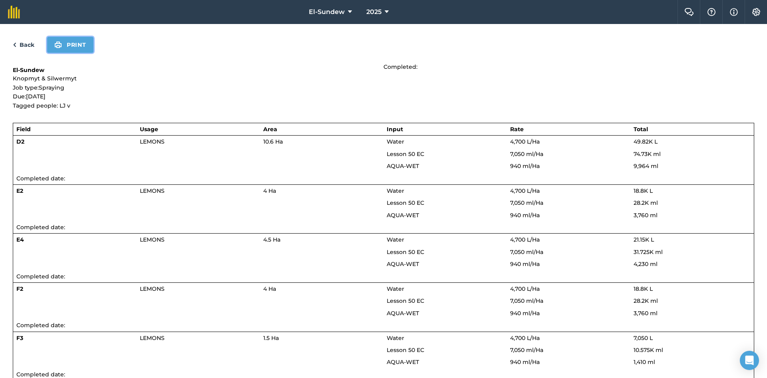  I want to click on th: Usage, so click(198, 129).